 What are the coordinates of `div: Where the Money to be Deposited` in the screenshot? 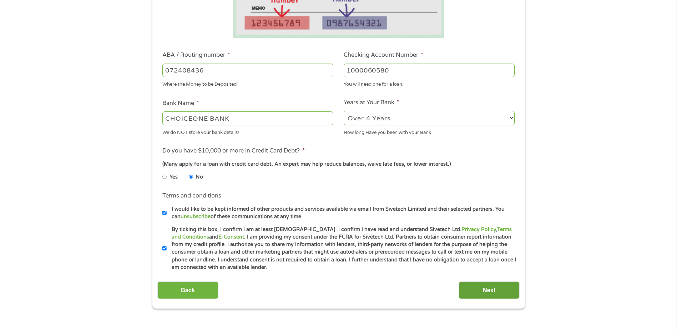 It's located at (248, 83).